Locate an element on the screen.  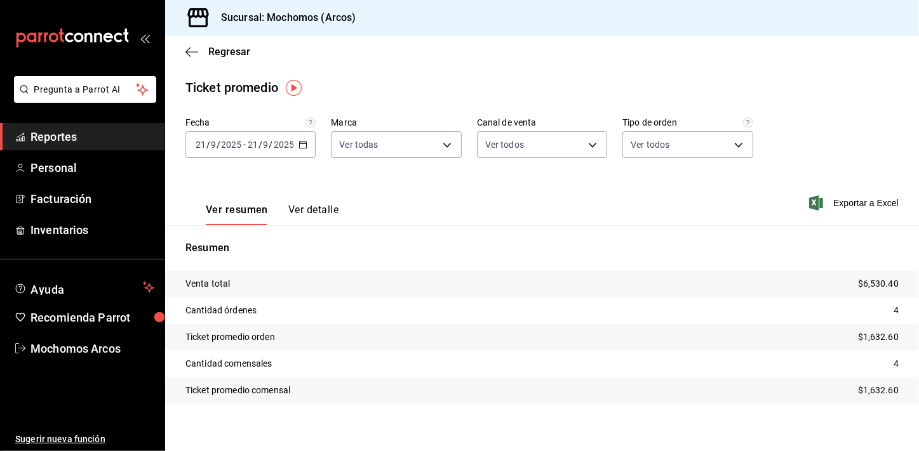
span: Pregunta a Parrot AI is located at coordinates (85, 90).